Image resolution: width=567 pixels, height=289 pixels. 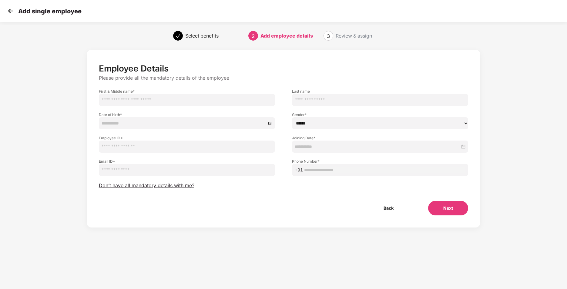 What do you see at coordinates (380, 91) in the screenshot?
I see `label: Last name` at bounding box center [380, 91].